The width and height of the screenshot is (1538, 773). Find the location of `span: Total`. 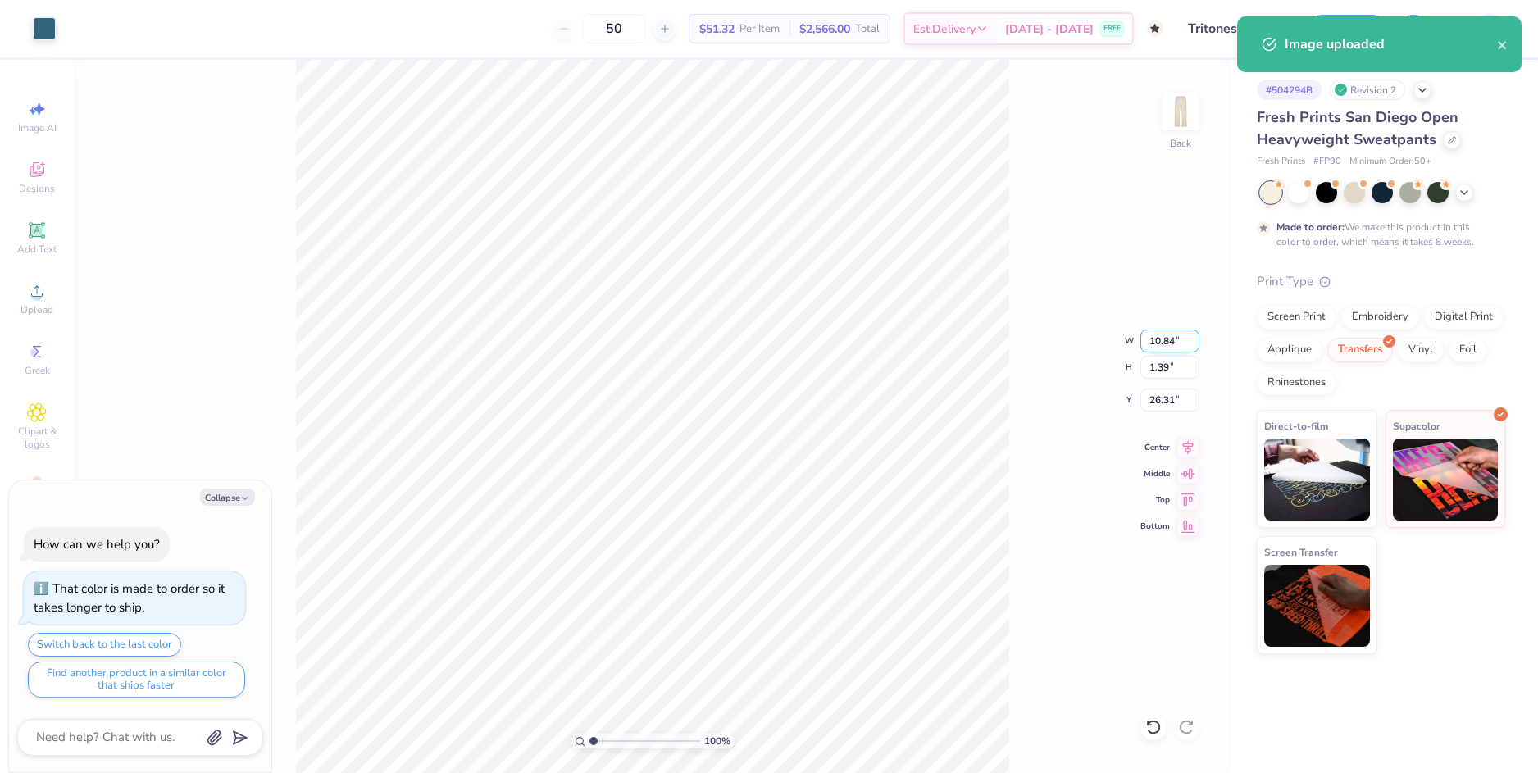

span: Total is located at coordinates (867, 29).